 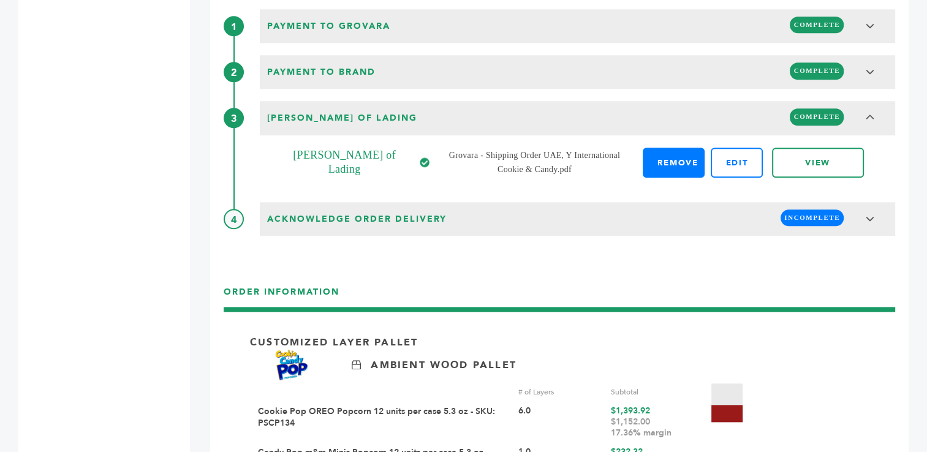 I want to click on img: Ambient, so click(x=356, y=365).